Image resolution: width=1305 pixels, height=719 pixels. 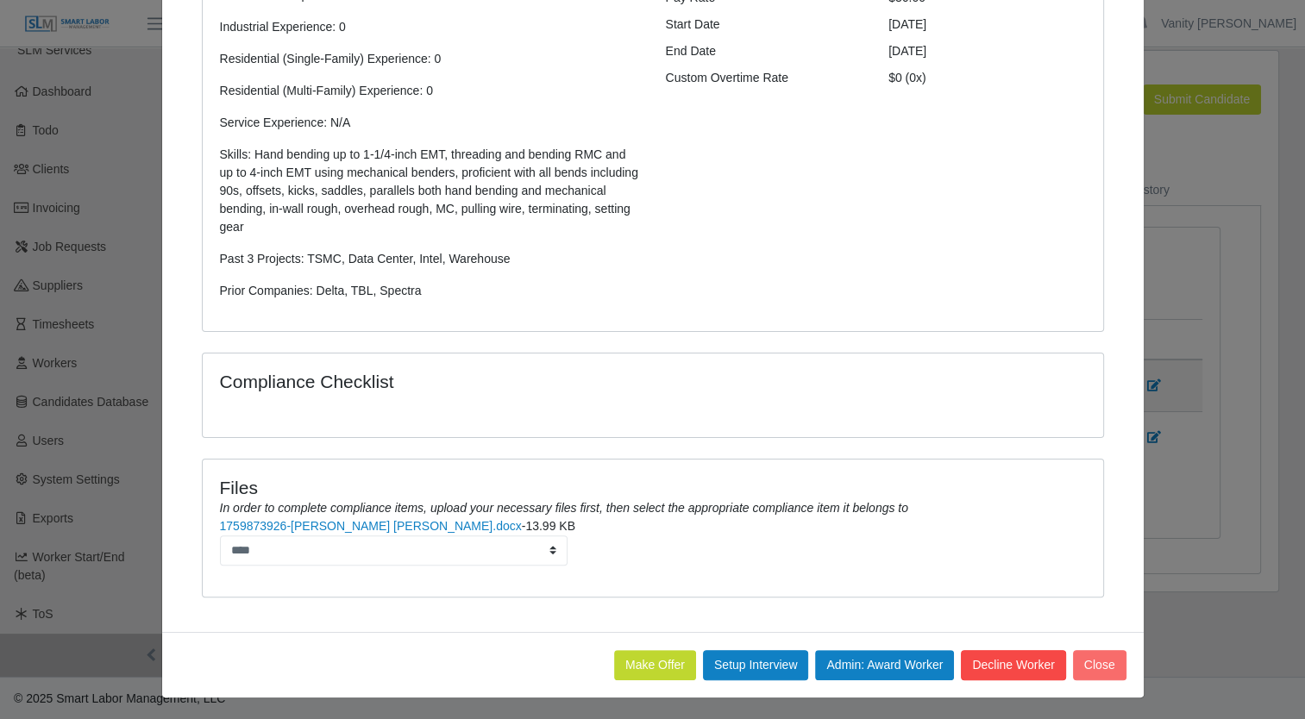 What do you see at coordinates (764, 24) in the screenshot?
I see `div: Start Date` at bounding box center [764, 24].